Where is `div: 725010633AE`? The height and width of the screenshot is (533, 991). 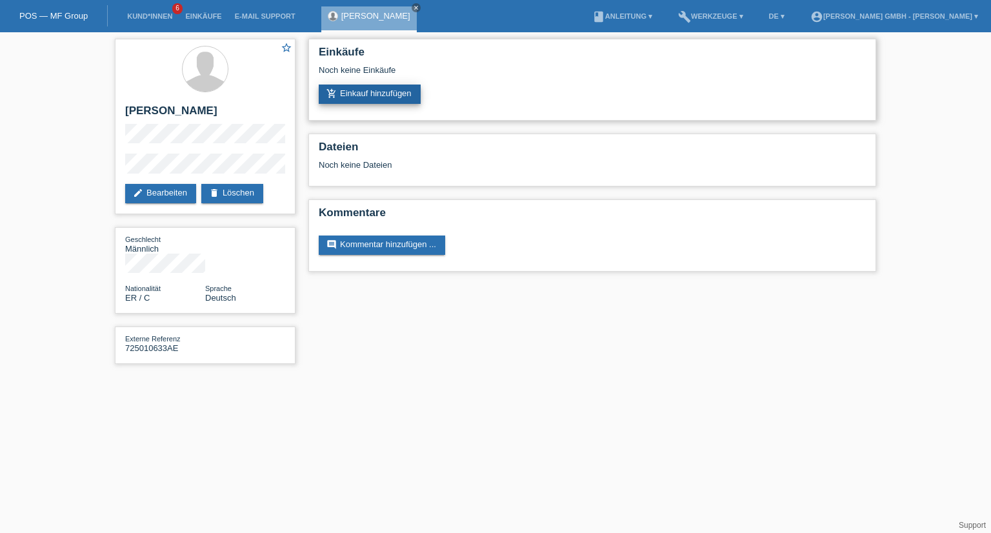 div: 725010633AE is located at coordinates (165, 343).